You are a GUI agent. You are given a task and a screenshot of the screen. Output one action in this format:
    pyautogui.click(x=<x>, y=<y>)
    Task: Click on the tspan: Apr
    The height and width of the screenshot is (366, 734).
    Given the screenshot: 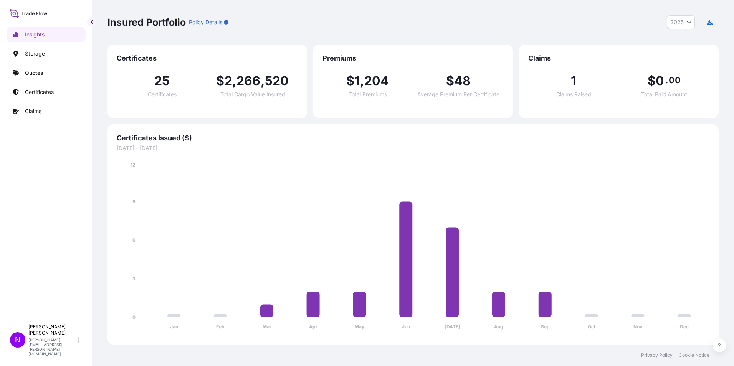 What is the action you would take?
    pyautogui.click(x=313, y=327)
    